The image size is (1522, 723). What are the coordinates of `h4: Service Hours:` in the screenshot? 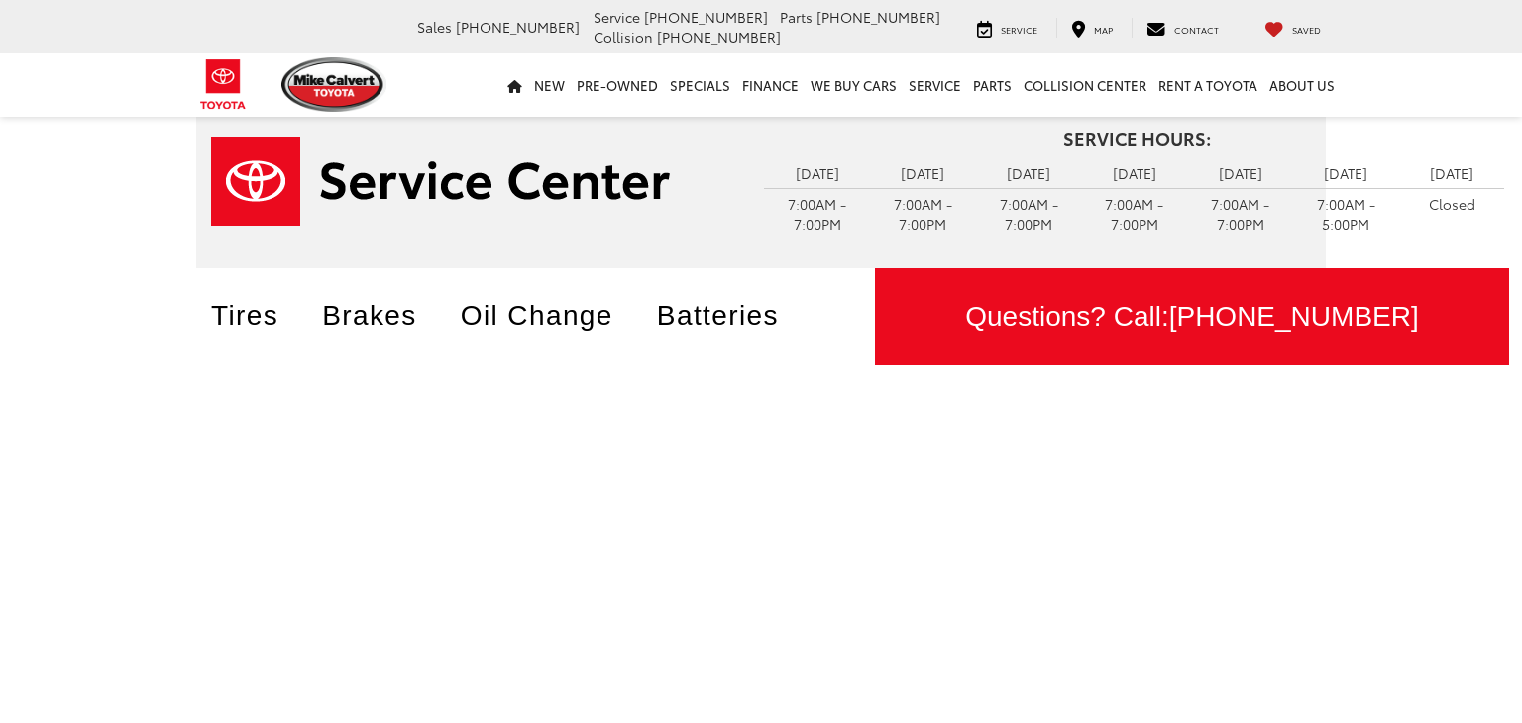 It's located at (1136, 139).